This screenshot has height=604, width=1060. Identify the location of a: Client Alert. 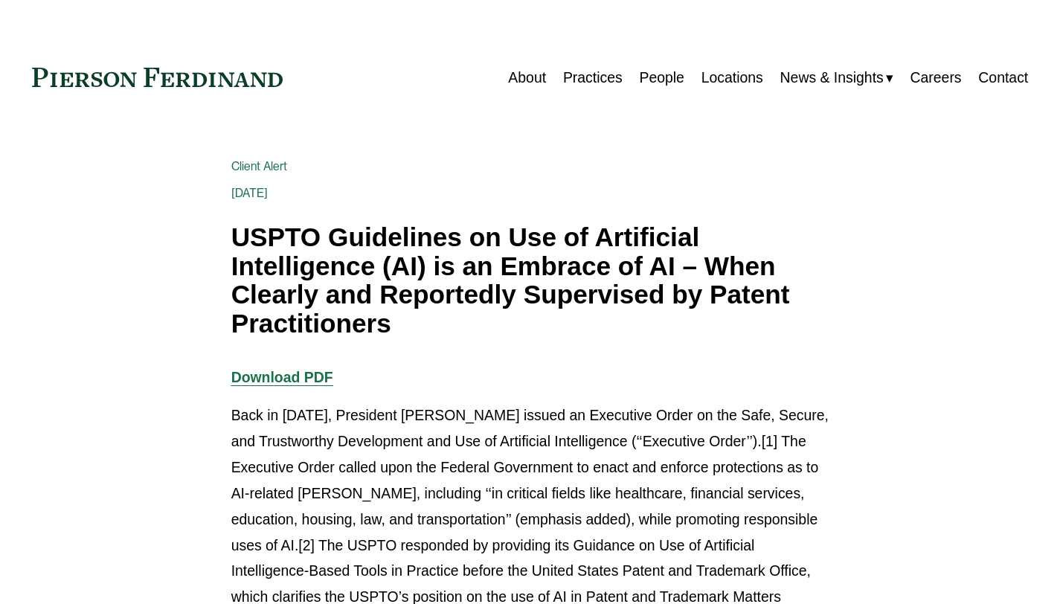
(260, 166).